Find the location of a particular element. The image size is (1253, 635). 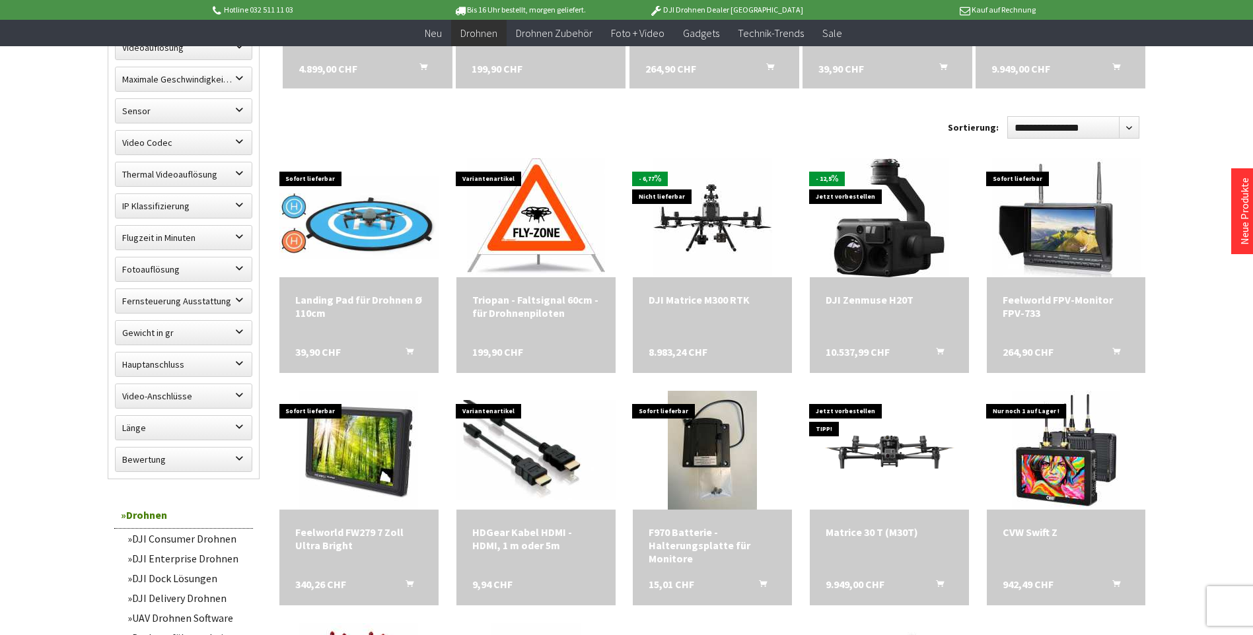

span: 4.899,00 CHF is located at coordinates (328, 69).